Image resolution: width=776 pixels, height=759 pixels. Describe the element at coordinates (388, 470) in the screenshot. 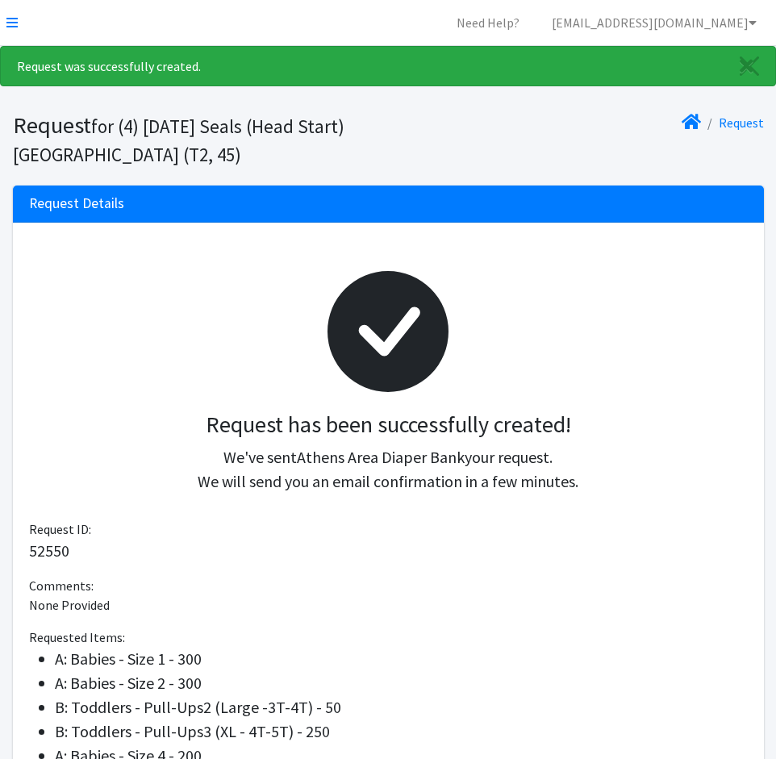

I see `p: We've sent your request. We will send you an email confirmation in a few minutes.` at that location.